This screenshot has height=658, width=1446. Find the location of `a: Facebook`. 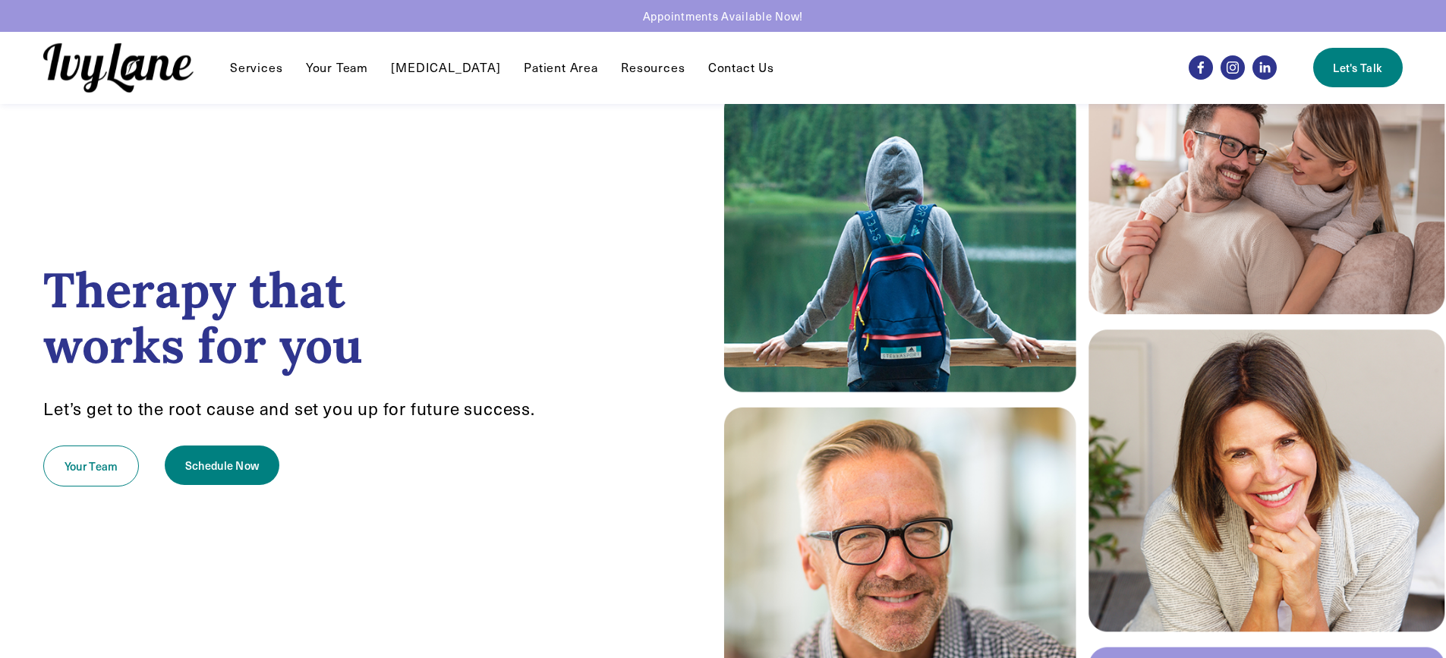

a: Facebook is located at coordinates (1201, 68).